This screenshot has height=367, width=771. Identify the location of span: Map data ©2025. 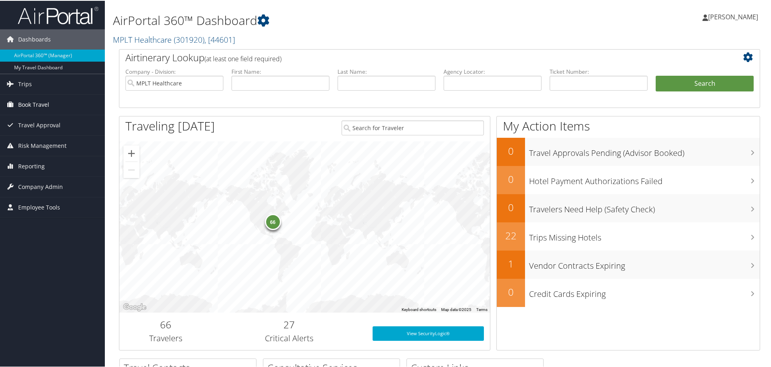
(456, 309).